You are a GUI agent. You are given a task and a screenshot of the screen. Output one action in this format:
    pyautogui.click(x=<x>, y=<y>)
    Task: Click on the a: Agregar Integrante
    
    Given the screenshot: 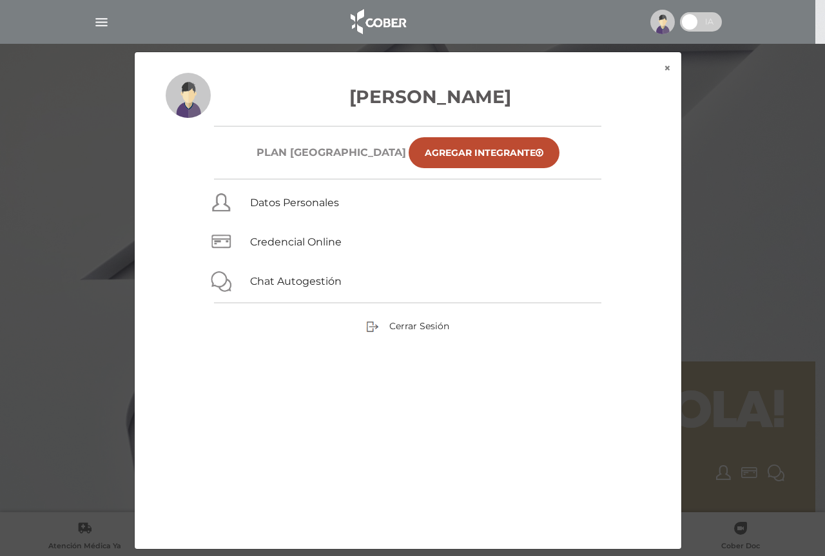 What is the action you would take?
    pyautogui.click(x=484, y=153)
    